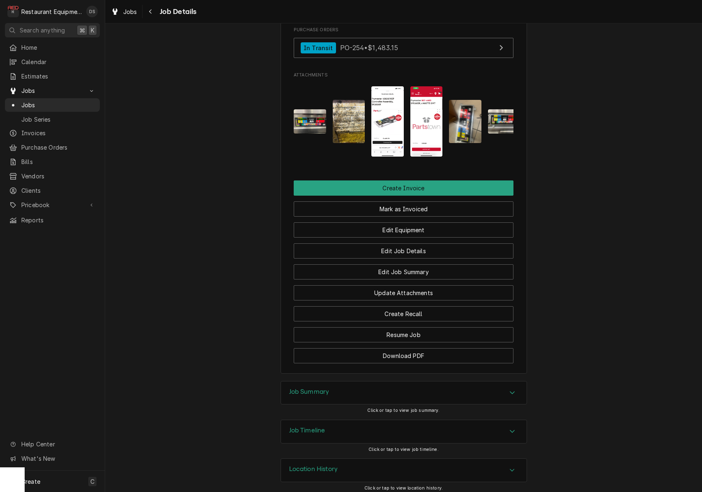  Describe the element at coordinates (52, 30) in the screenshot. I see `button: Search anything⌘K` at that location.